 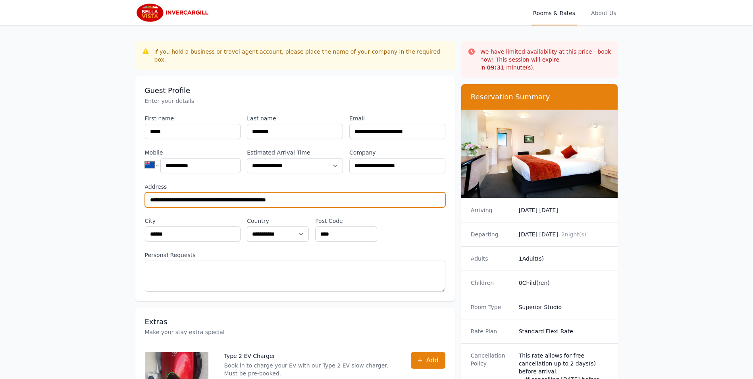 I want to click on label: Country, so click(x=278, y=221).